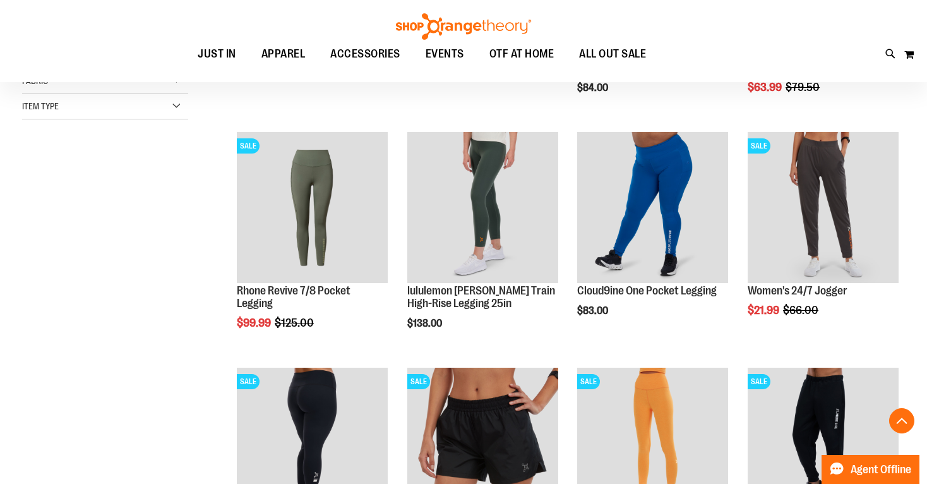 This screenshot has width=927, height=484. I want to click on img: Shop Orangetheory, so click(464, 27).